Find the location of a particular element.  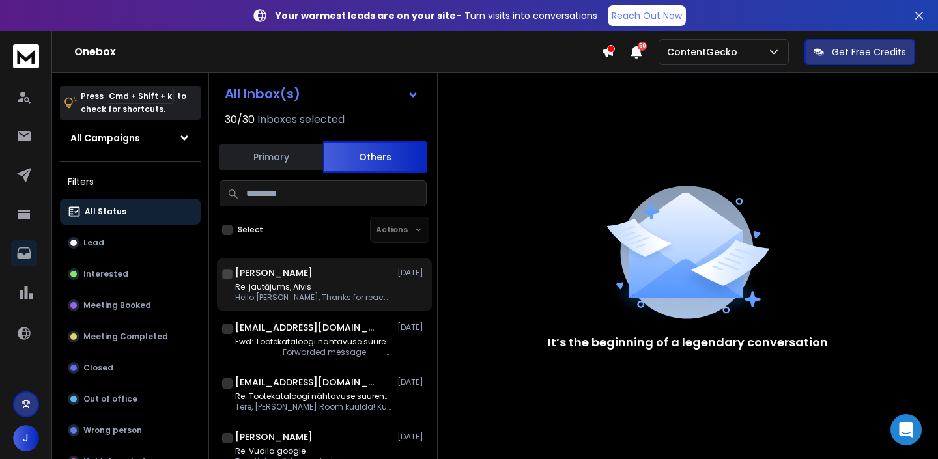

button: Closed is located at coordinates (130, 368).